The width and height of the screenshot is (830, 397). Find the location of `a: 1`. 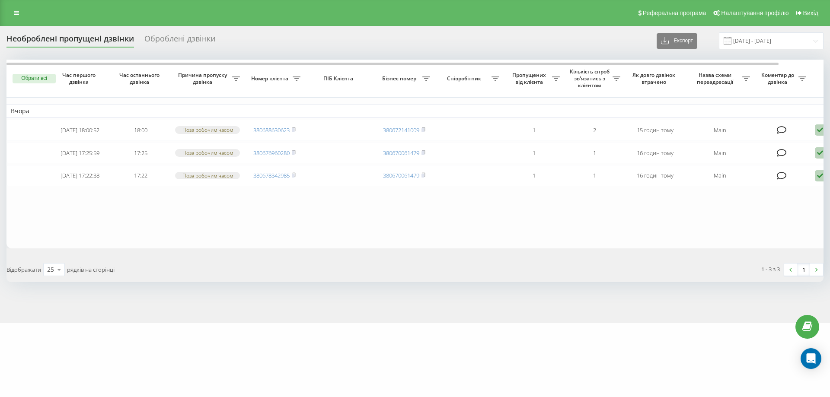

a: 1 is located at coordinates (804, 270).